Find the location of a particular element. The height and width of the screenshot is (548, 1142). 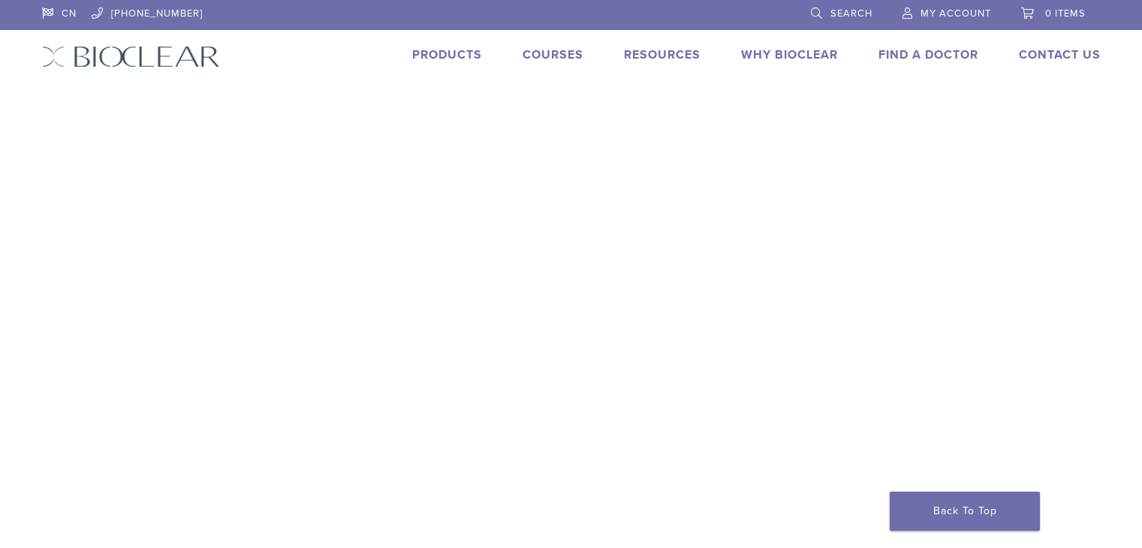

a: Why Bioclear is located at coordinates (789, 55).